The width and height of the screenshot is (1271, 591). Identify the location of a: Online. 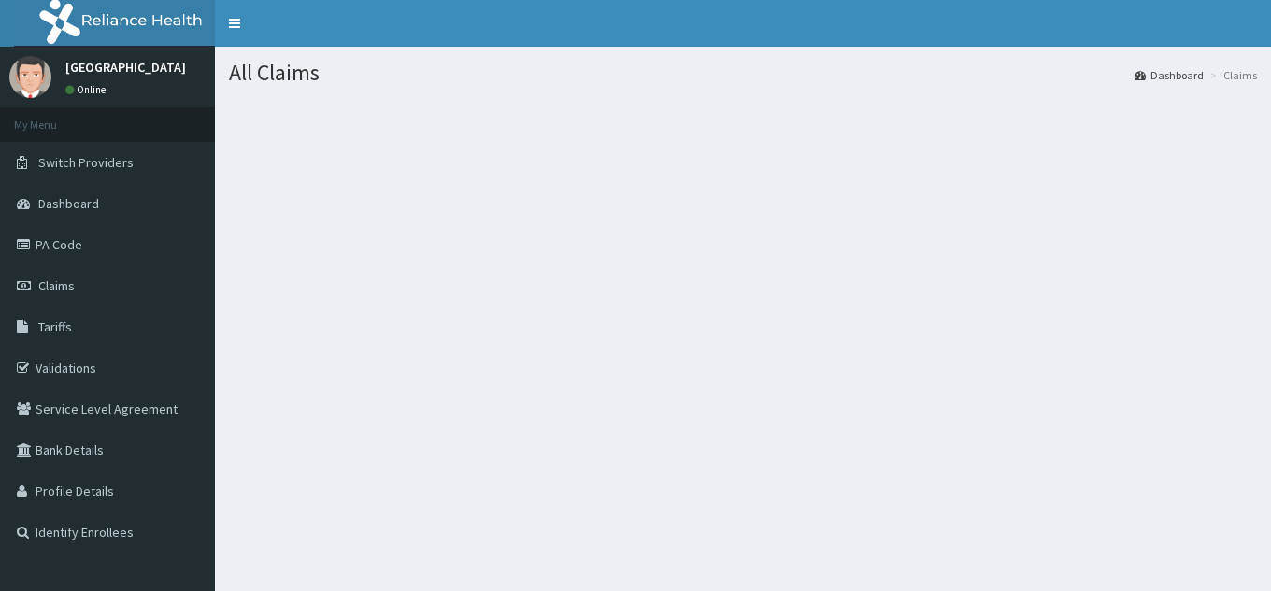
(88, 90).